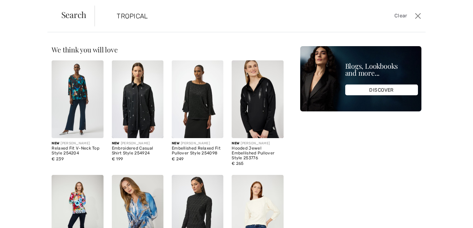 Image resolution: width=473 pixels, height=228 pixels. What do you see at coordinates (361, 79) in the screenshot?
I see `img: Blogs, Lookbooks and more...` at bounding box center [361, 79].